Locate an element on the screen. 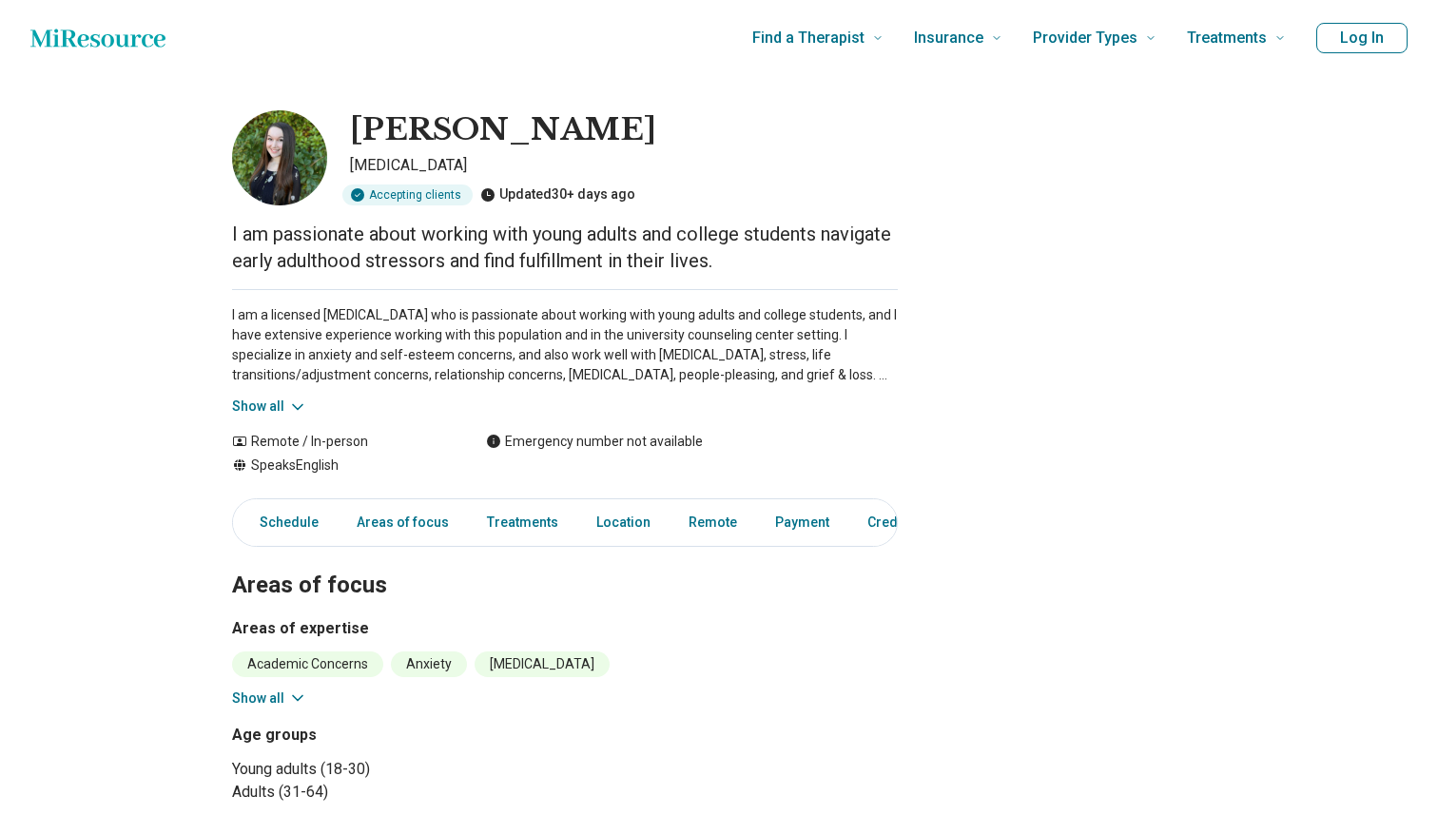 This screenshot has width=1438, height=815. div: Emergency number not available is located at coordinates (594, 441).